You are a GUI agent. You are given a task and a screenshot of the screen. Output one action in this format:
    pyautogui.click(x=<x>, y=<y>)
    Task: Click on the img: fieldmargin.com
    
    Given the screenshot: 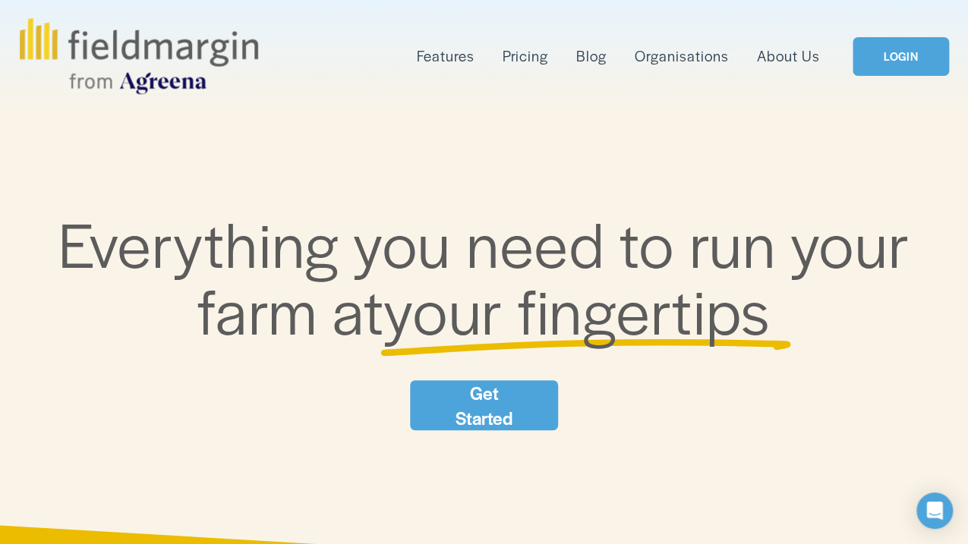 What is the action you would take?
    pyautogui.click(x=139, y=56)
    